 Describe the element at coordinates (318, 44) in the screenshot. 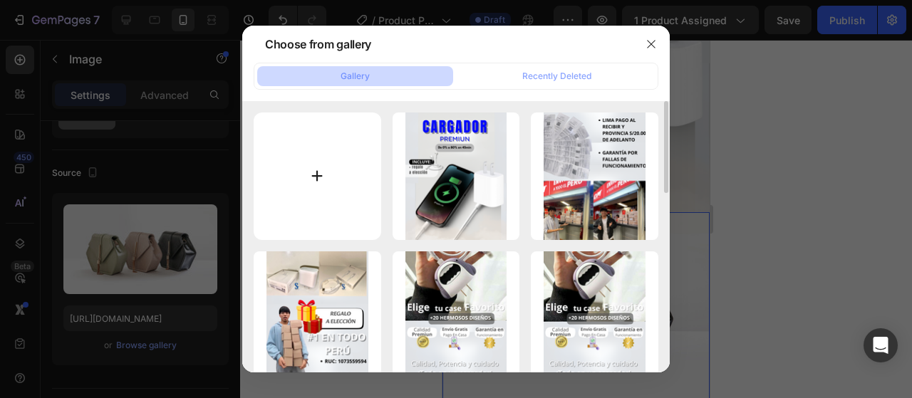

I see `div: Choose from gallery` at that location.